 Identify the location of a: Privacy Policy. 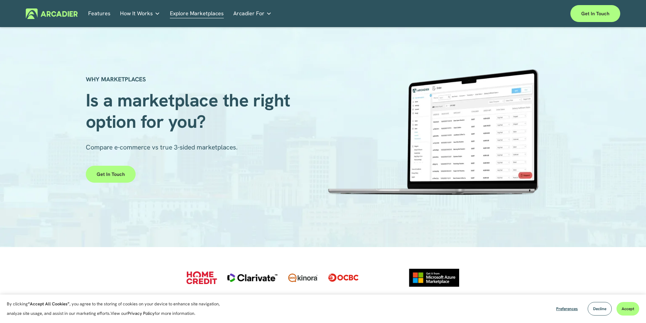
(141, 313).